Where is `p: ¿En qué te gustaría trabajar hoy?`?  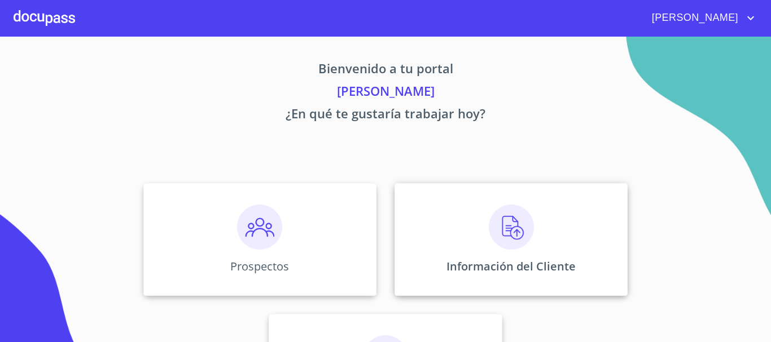
p: ¿En qué te gustaría trabajar hoy? is located at coordinates (385, 116).